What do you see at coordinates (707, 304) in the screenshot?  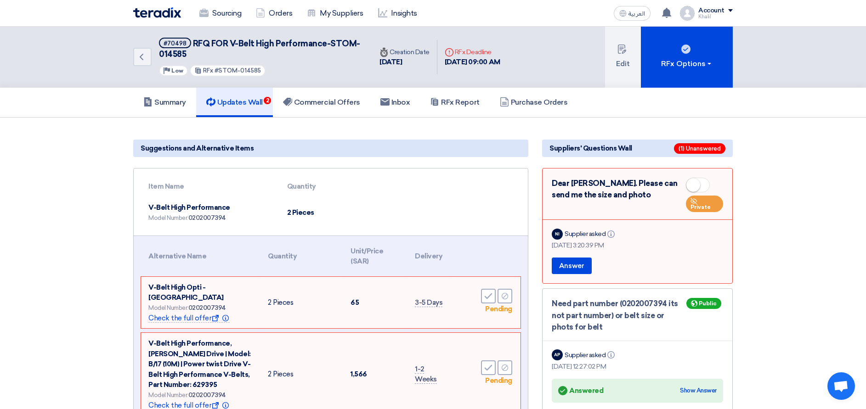 I see `span: Public` at bounding box center [707, 304].